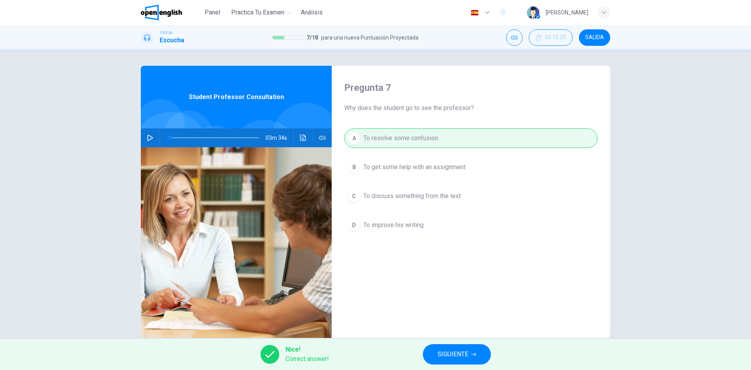 This screenshot has height=370, width=751. I want to click on span: Why does the student go to see the professor?, so click(471, 108).